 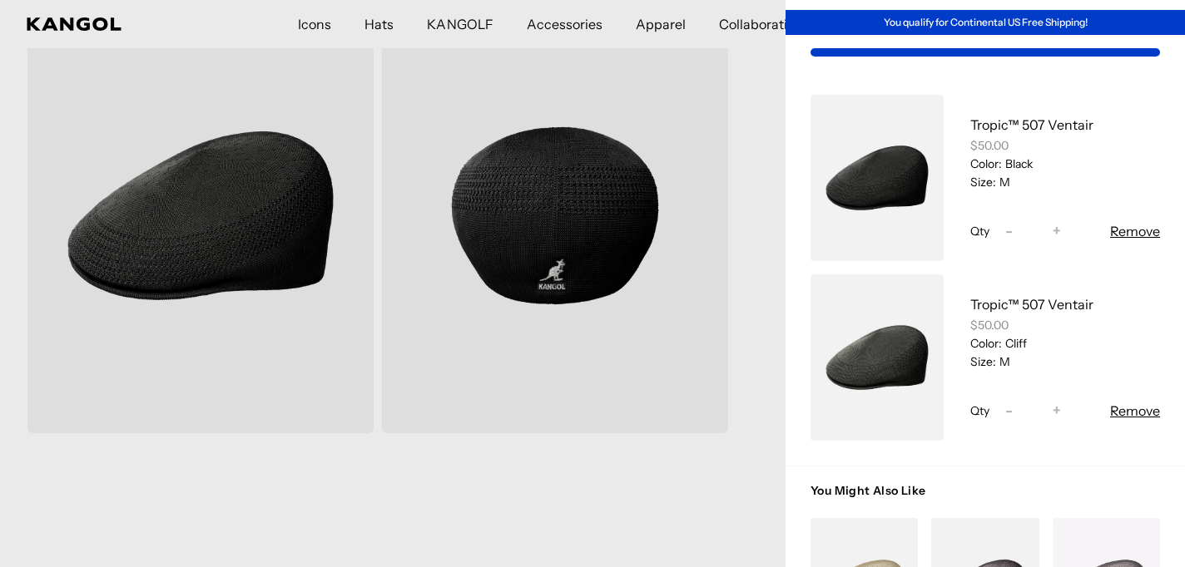 I want to click on h3: You Might Also Like, so click(x=985, y=501).